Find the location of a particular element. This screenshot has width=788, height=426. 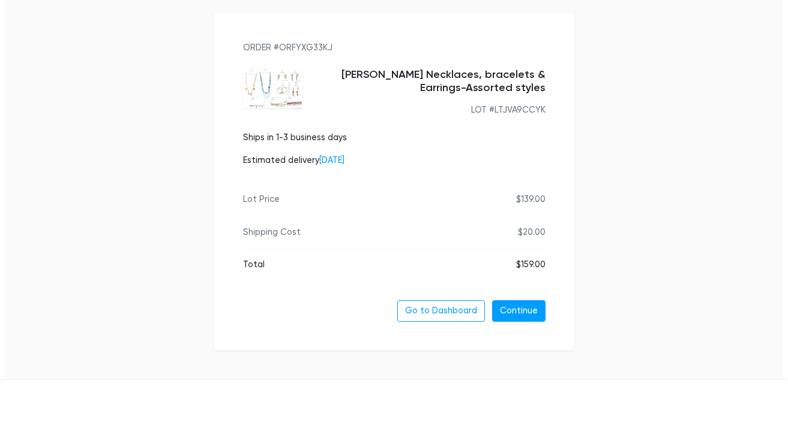

div: $159.00 is located at coordinates (530, 265).